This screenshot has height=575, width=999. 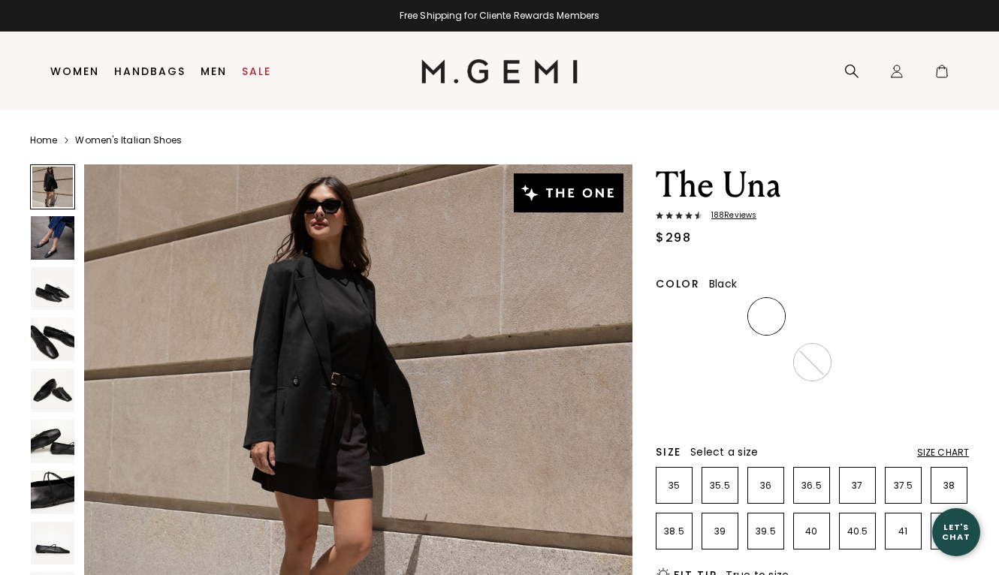 What do you see at coordinates (74, 71) in the screenshot?
I see `a: Women` at bounding box center [74, 71].